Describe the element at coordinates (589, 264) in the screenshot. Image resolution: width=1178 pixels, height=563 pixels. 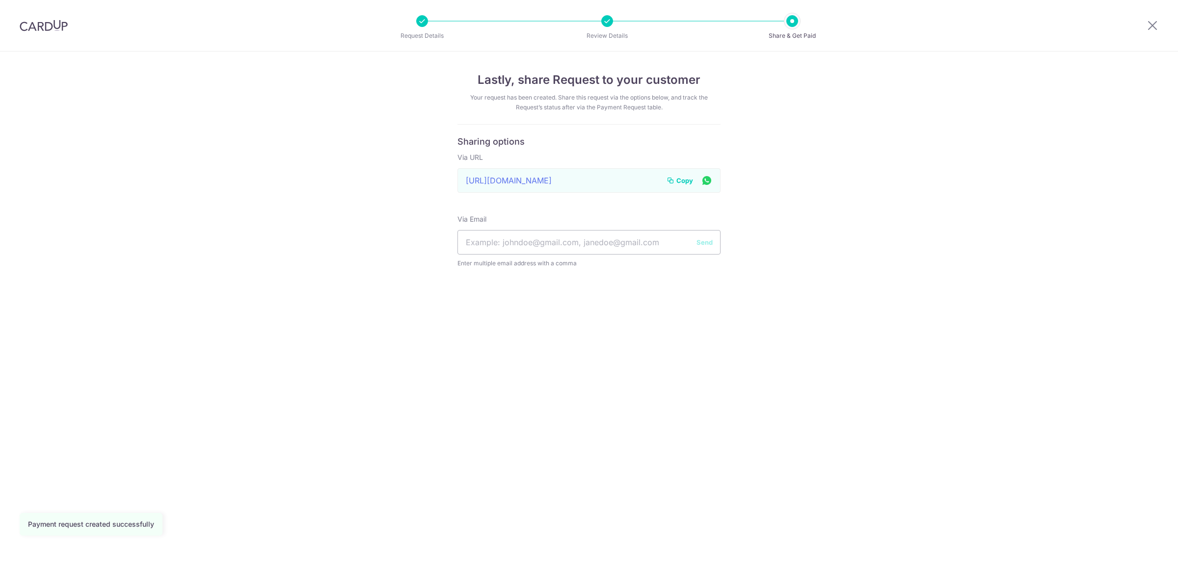
I see `span: Enter multiple email address with a comma` at that location.